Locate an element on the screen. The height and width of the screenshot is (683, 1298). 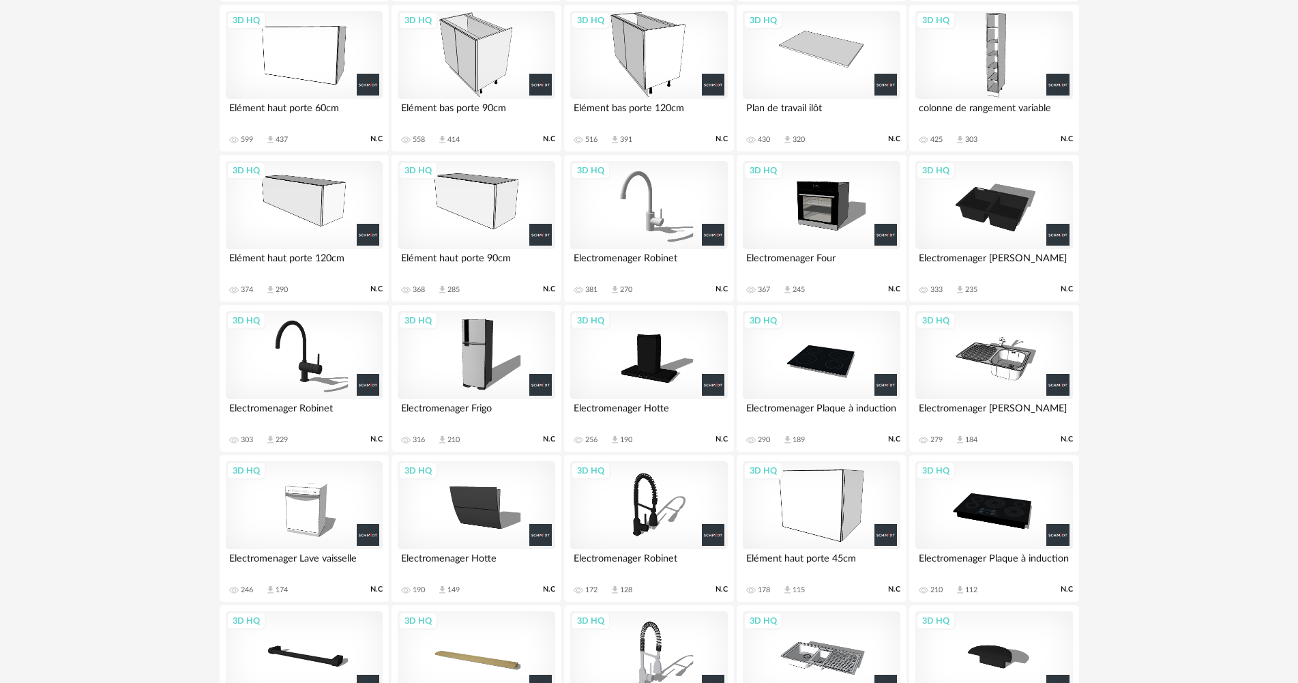
div: Elément haut porte 60cm is located at coordinates (304, 113).